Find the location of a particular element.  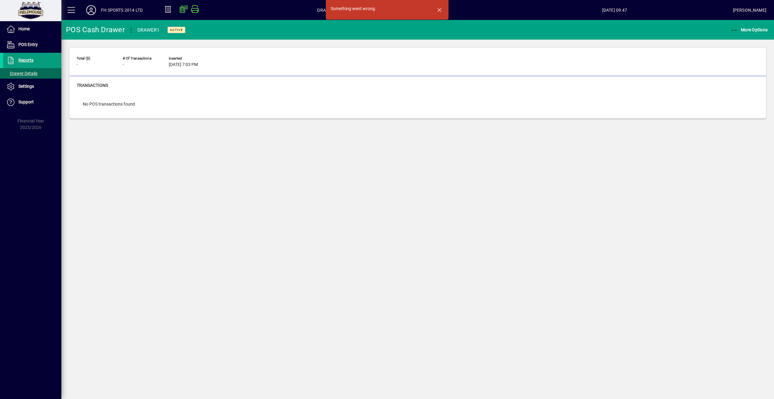

span: Settings is located at coordinates (26, 86).